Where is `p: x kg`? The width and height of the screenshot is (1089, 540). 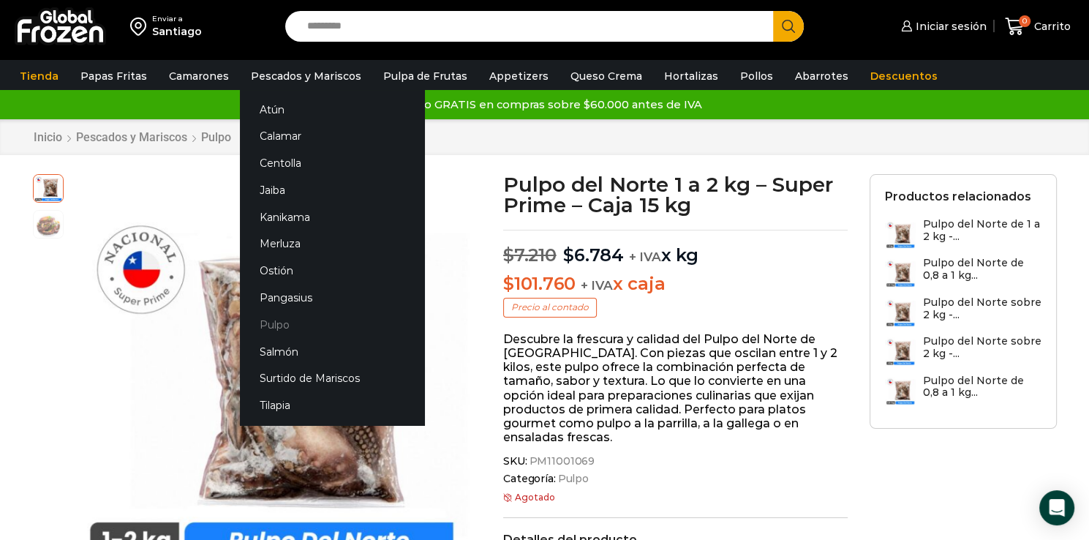
p: x kg is located at coordinates (675, 248).